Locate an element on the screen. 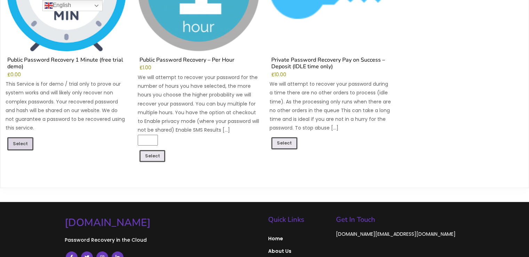  span: Home is located at coordinates (299, 238).